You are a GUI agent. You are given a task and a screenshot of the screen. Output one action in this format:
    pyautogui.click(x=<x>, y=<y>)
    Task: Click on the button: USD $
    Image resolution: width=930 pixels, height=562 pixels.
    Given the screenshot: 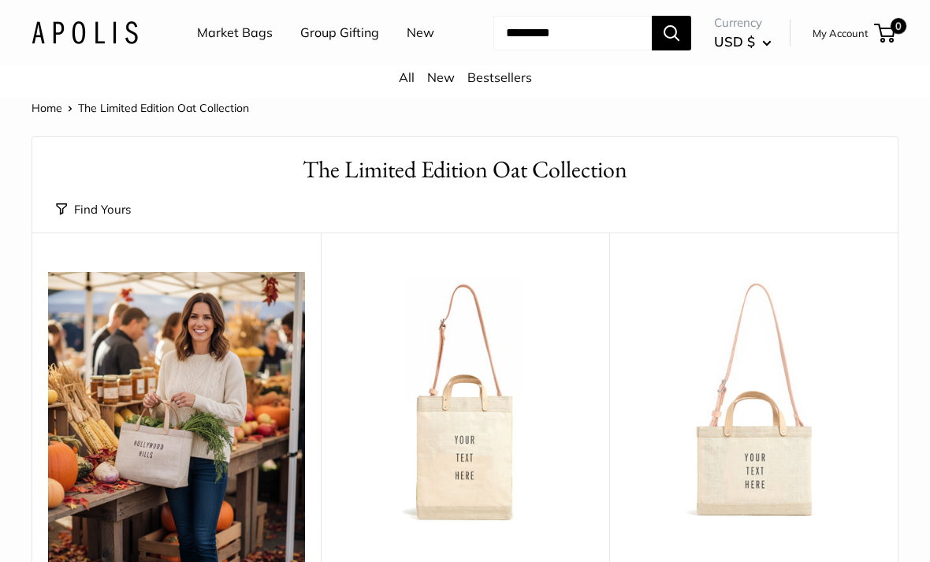 What is the action you would take?
    pyautogui.click(x=742, y=42)
    